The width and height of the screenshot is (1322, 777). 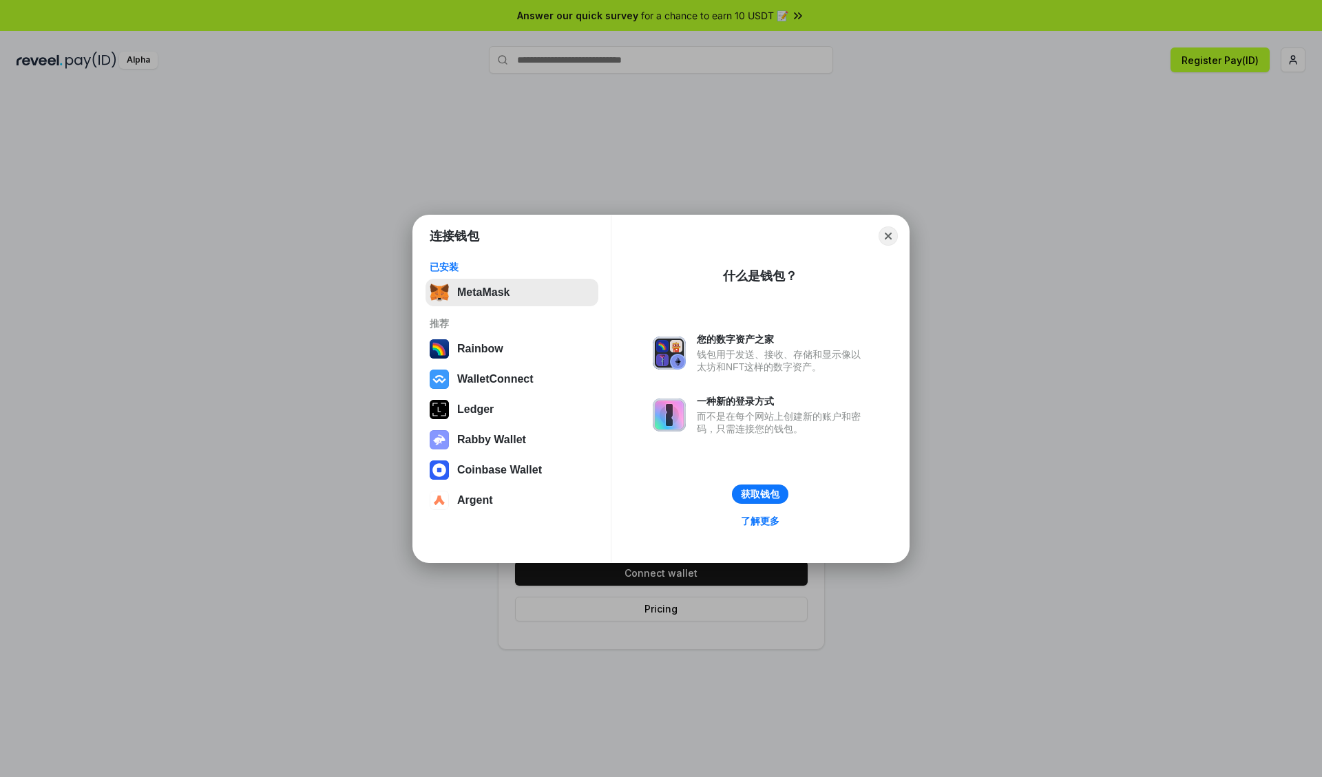 What do you see at coordinates (511, 470) in the screenshot?
I see `button: Coinbase Wallet` at bounding box center [511, 470].